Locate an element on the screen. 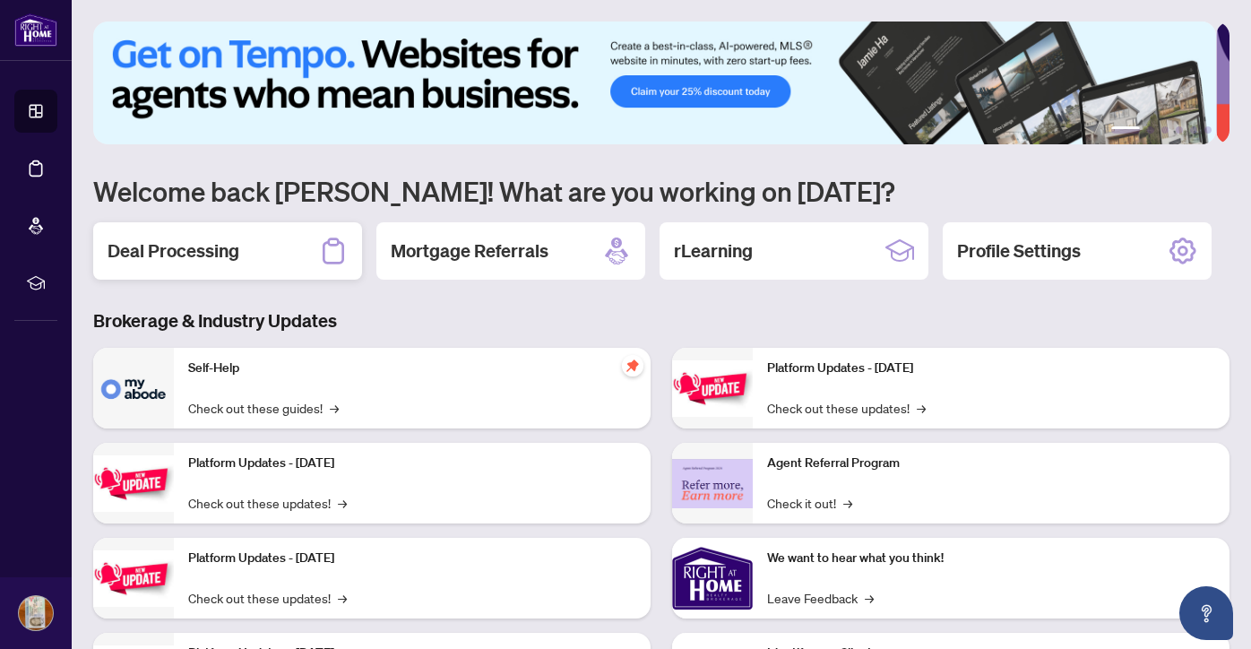 The height and width of the screenshot is (649, 1251). button: 6 is located at coordinates (1208, 130).